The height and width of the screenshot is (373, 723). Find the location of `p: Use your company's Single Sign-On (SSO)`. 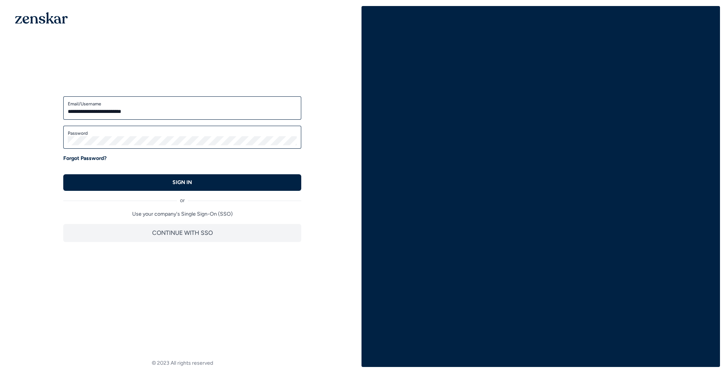

p: Use your company's Single Sign-On (SSO) is located at coordinates (182, 214).